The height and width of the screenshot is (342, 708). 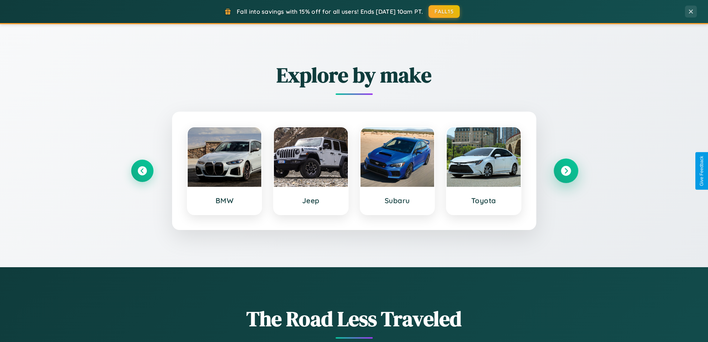 What do you see at coordinates (484, 200) in the screenshot?
I see `h3: Toyota` at bounding box center [484, 200].